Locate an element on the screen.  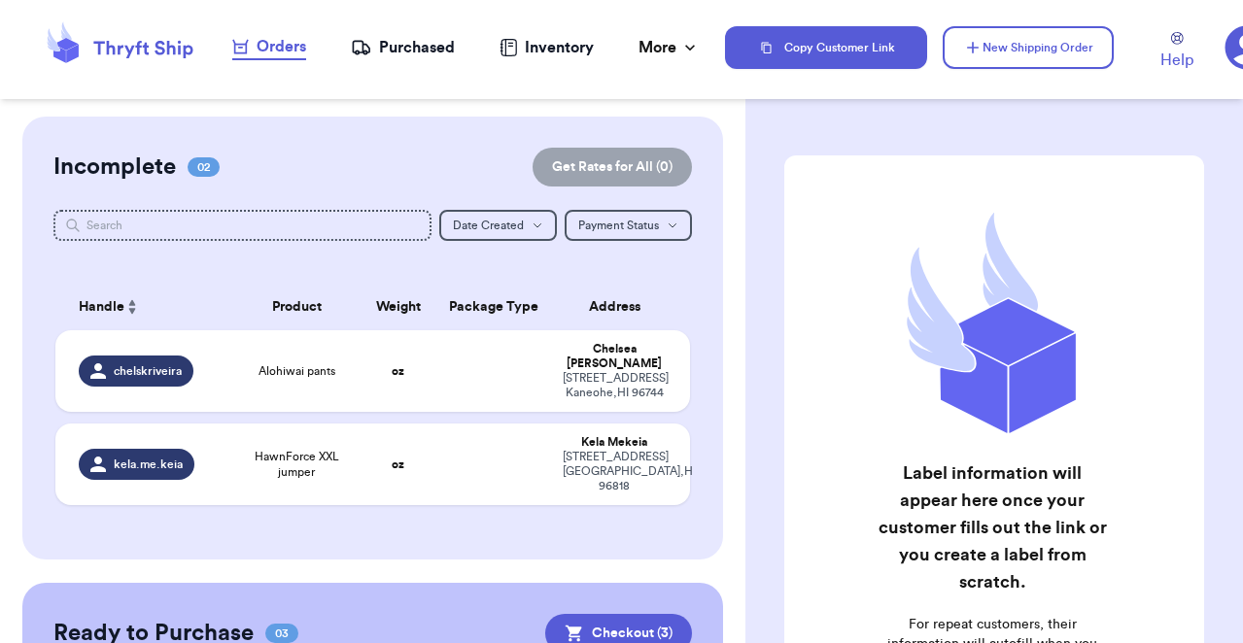
div: Kela Mekeia is located at coordinates (615, 442).